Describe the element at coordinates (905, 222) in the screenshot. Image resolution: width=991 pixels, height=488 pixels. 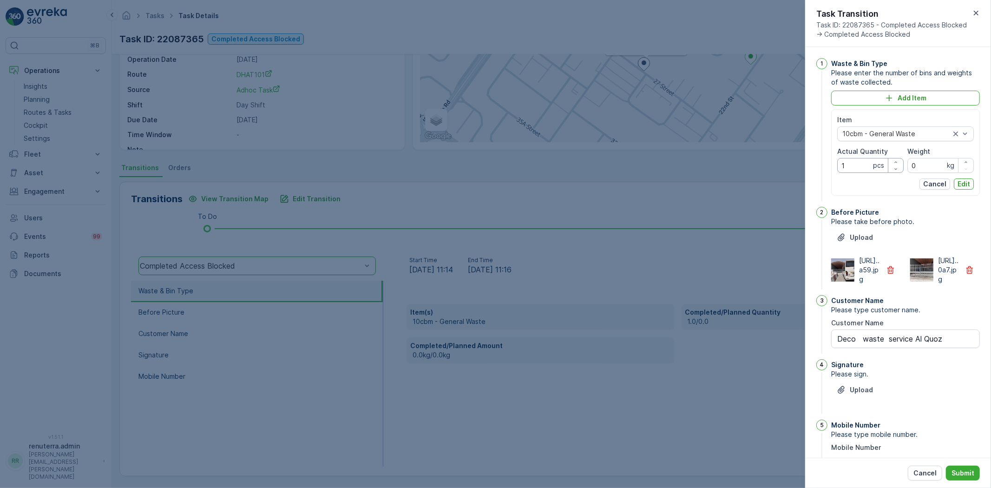
I see `span: Please take before photo.` at that location.